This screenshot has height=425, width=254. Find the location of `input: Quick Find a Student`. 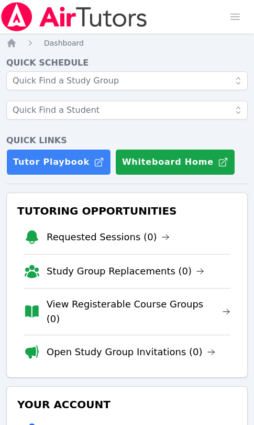

input: Quick Find a Student is located at coordinates (127, 110).